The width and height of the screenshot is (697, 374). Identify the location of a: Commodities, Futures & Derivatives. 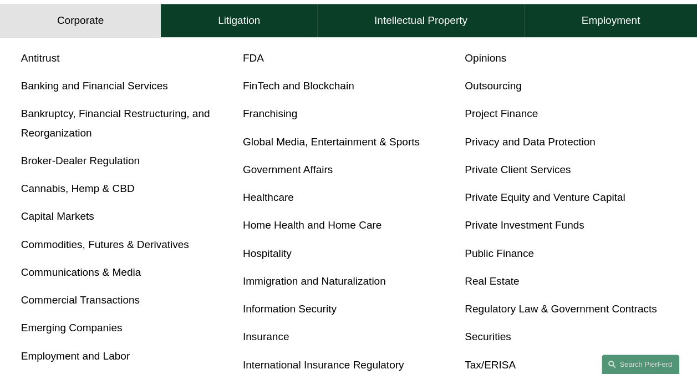
(105, 244).